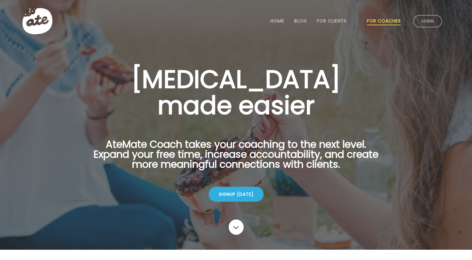 This screenshot has height=260, width=472. I want to click on a: For Clients, so click(332, 21).